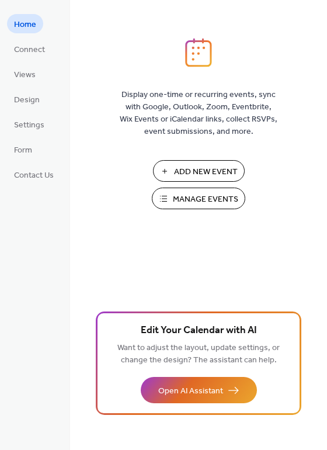 This screenshot has height=450, width=327. Describe the element at coordinates (34, 174) in the screenshot. I see `a: Contact Us` at that location.